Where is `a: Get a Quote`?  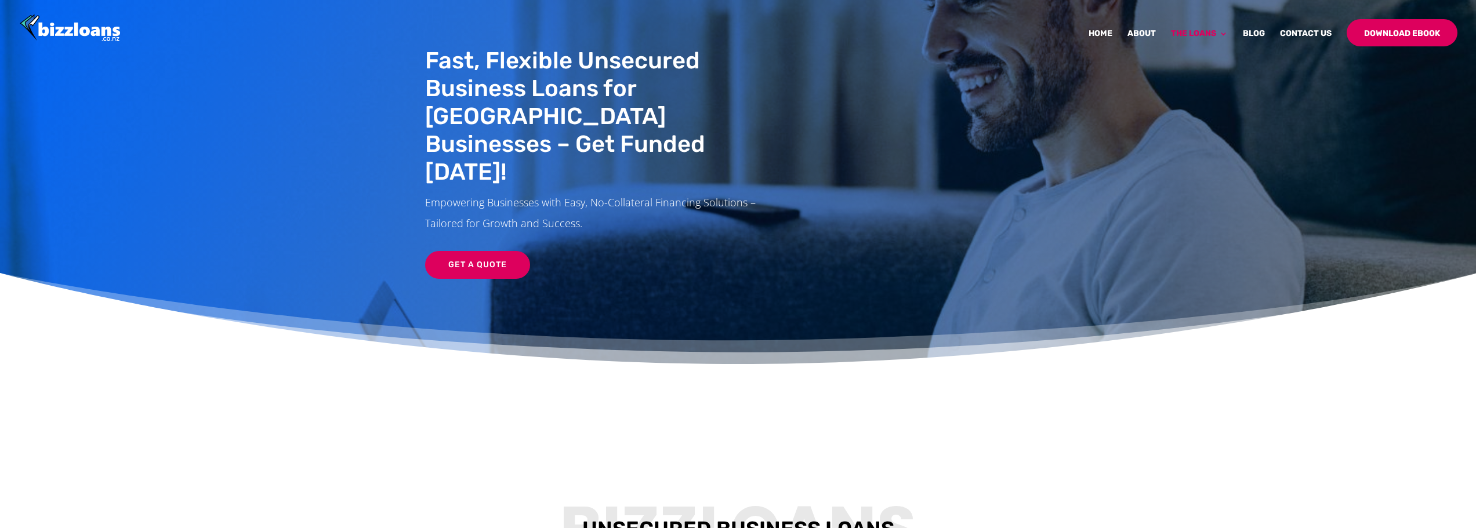
a: Get a Quote is located at coordinates (477, 265).